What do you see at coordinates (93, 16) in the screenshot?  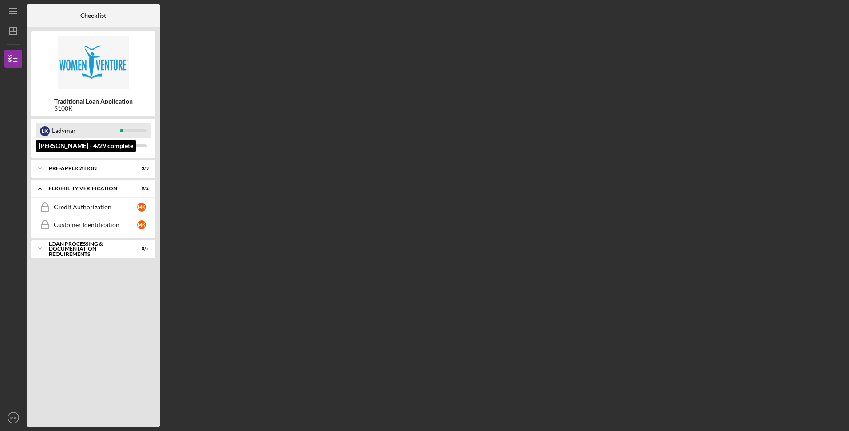 I see `b: Checklist` at bounding box center [93, 16].